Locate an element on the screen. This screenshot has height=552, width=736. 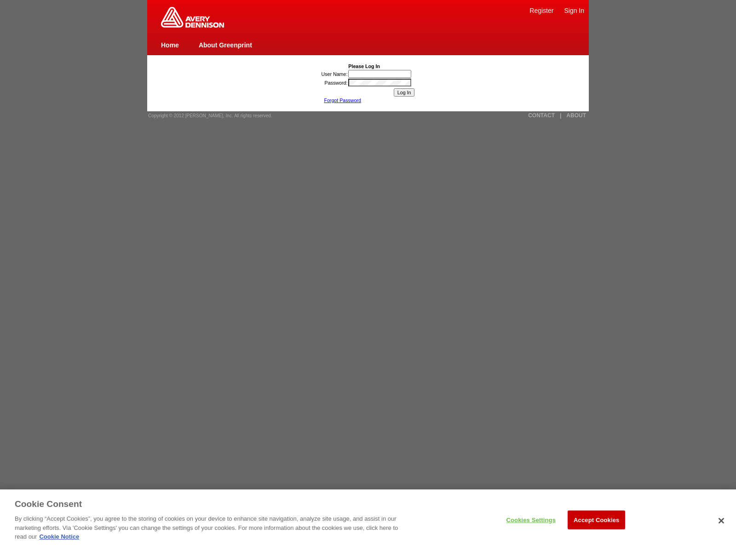
h3: Cookie Consent is located at coordinates (48, 504).